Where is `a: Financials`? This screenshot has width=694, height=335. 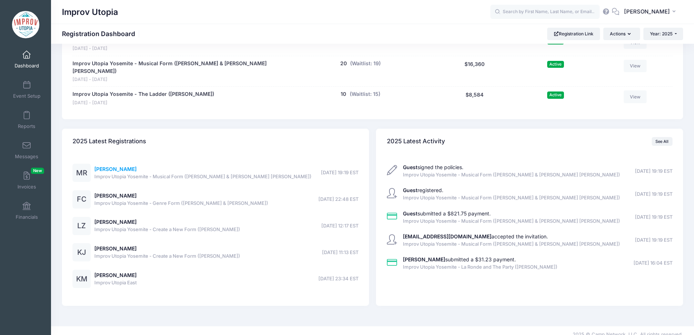 a: Financials is located at coordinates (27, 211).